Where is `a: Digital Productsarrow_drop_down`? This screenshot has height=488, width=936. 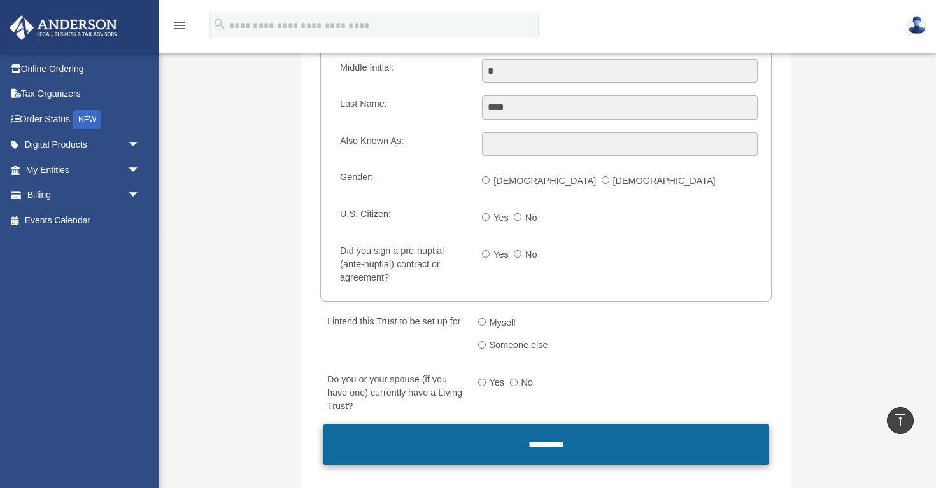
a: Digital Productsarrow_drop_down is located at coordinates (84, 145).